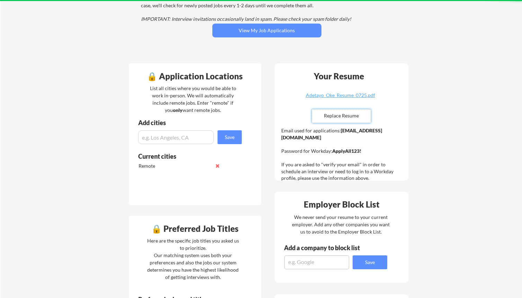  I want to click on div: Your Resume, so click(339, 76).